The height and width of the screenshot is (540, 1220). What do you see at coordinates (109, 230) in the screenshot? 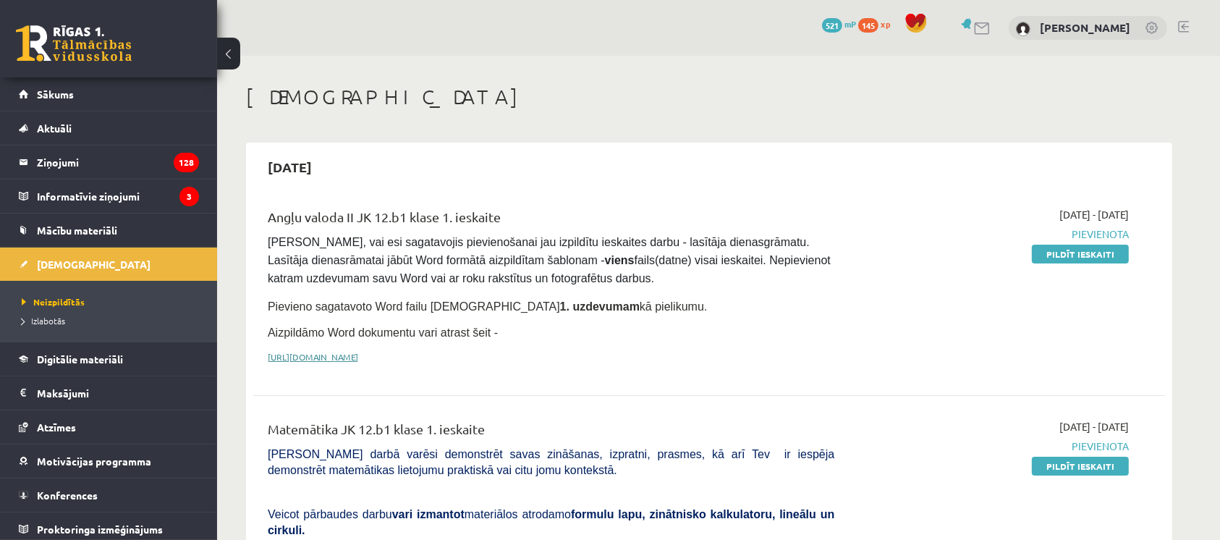
I see `a: Mācību materiāli` at bounding box center [109, 230].